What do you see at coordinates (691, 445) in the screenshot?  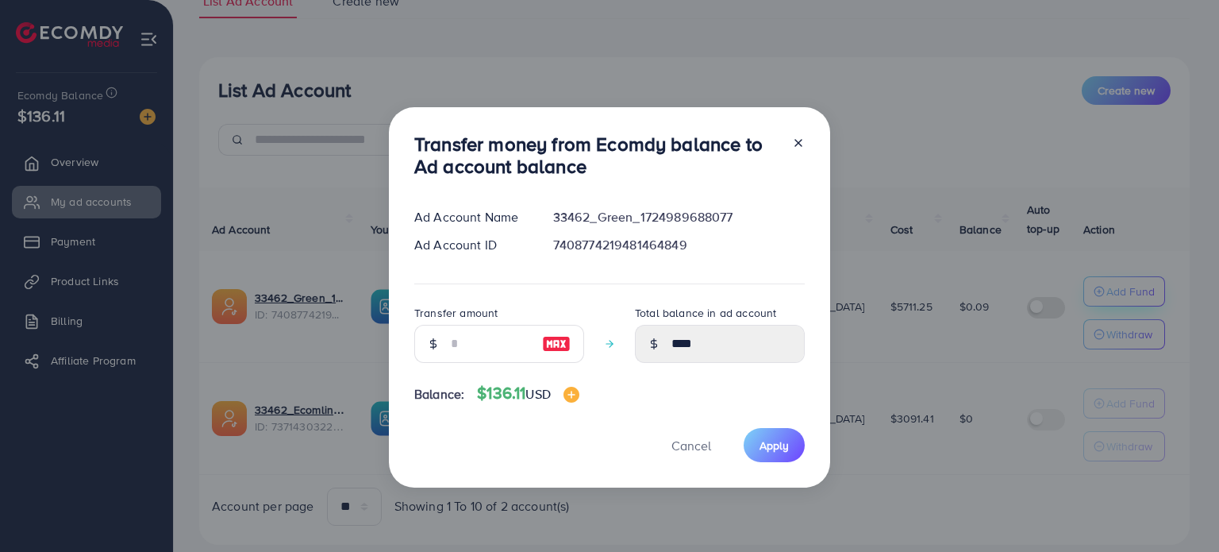 I see `button: Cancel` at bounding box center [691, 445].